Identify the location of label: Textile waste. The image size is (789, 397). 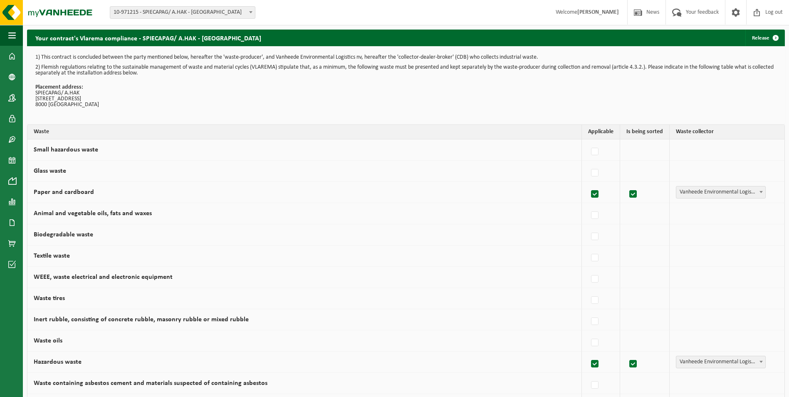
(52, 256).